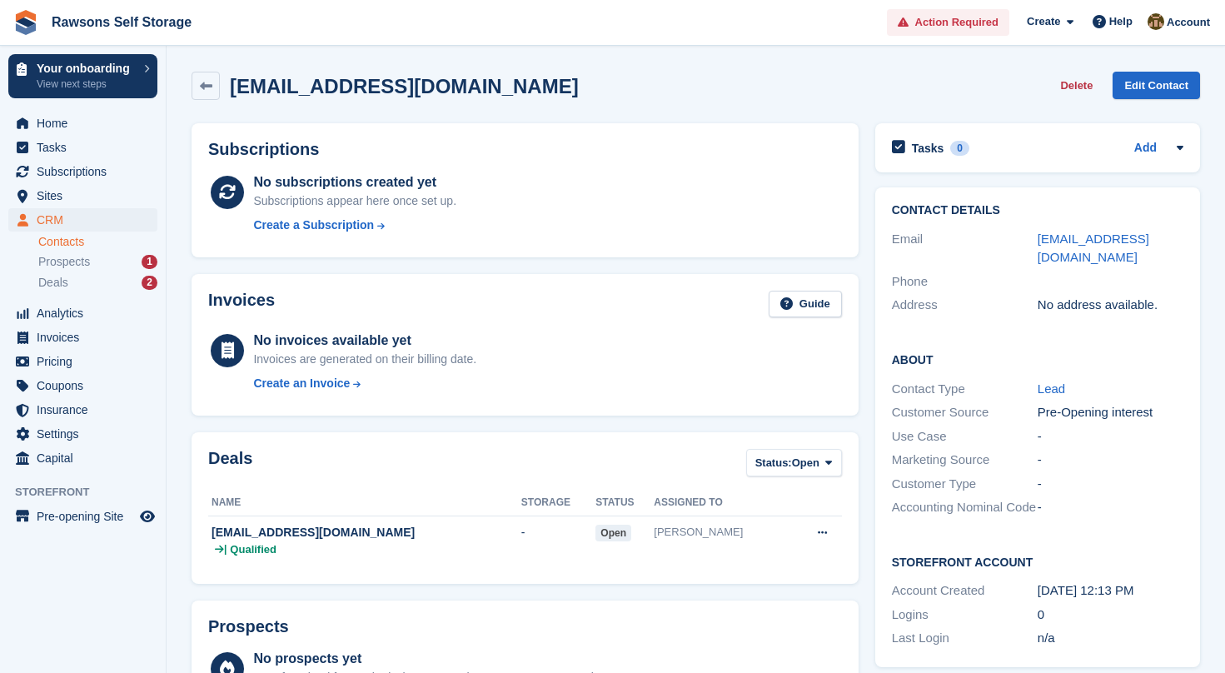 Image resolution: width=1225 pixels, height=673 pixels. I want to click on span: open, so click(613, 533).